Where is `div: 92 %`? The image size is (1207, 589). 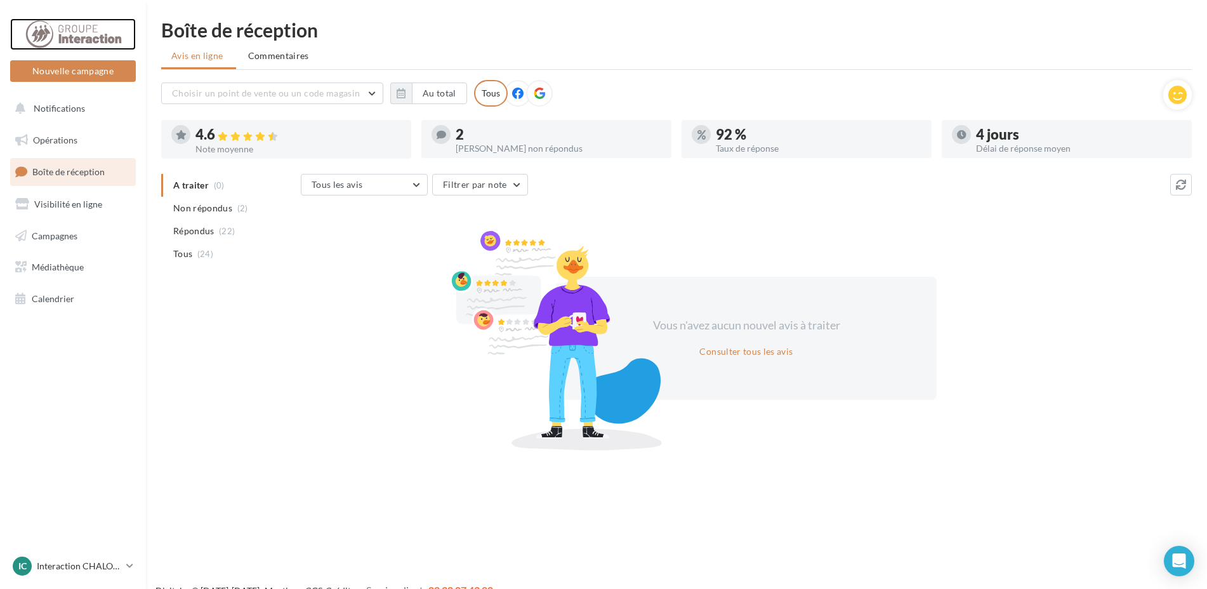 div: 92 % is located at coordinates (819, 135).